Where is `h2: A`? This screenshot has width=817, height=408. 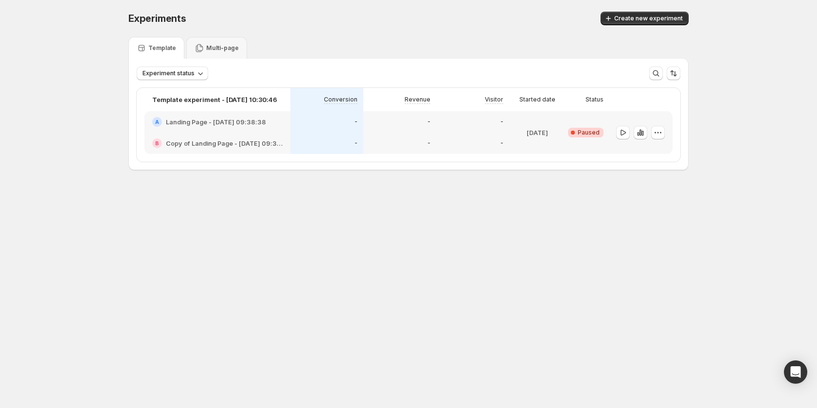
h2: A is located at coordinates (157, 122).